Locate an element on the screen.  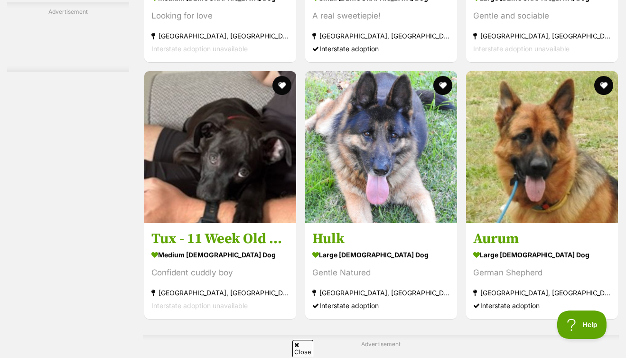
img: Hulk - German Shepherd Dog is located at coordinates (381, 147).